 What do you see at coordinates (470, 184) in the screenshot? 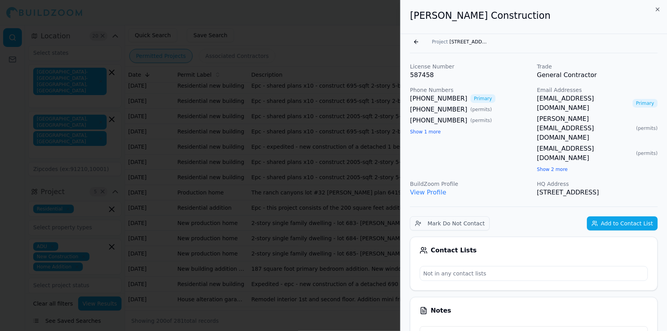
I see `p: BuildZoom Profile` at bounding box center [470, 184].